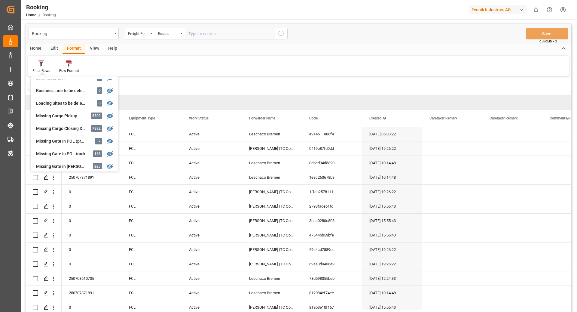 The height and width of the screenshot is (312, 577). What do you see at coordinates (549, 10) in the screenshot?
I see `button: Help Center` at bounding box center [549, 10].